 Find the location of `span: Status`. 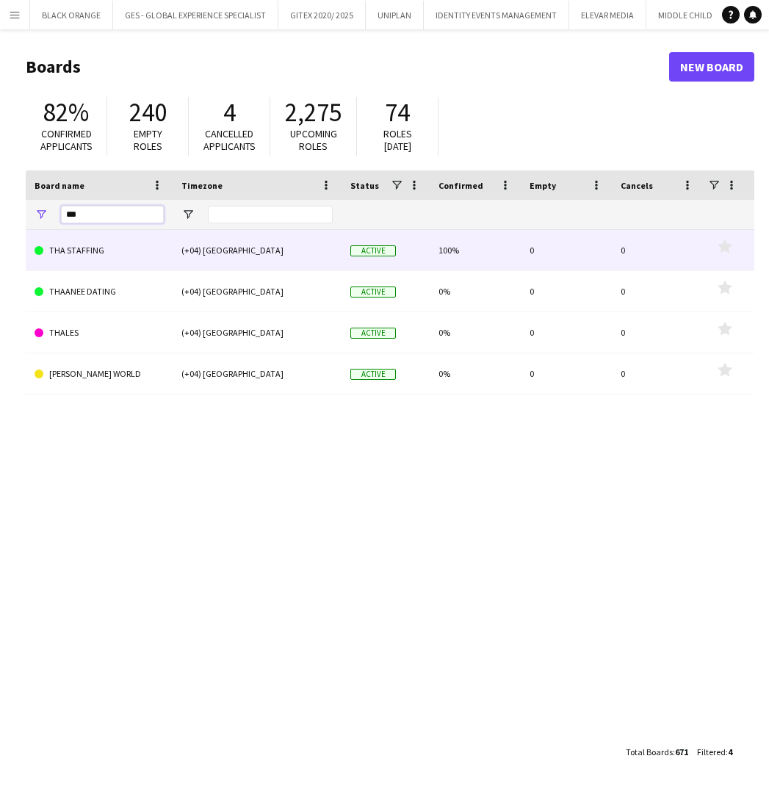

span: Status is located at coordinates (364, 185).